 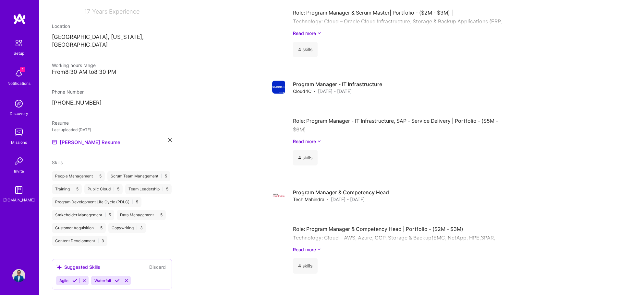 What do you see at coordinates (112, 26) in the screenshot?
I see `div: Location` at bounding box center [112, 26].